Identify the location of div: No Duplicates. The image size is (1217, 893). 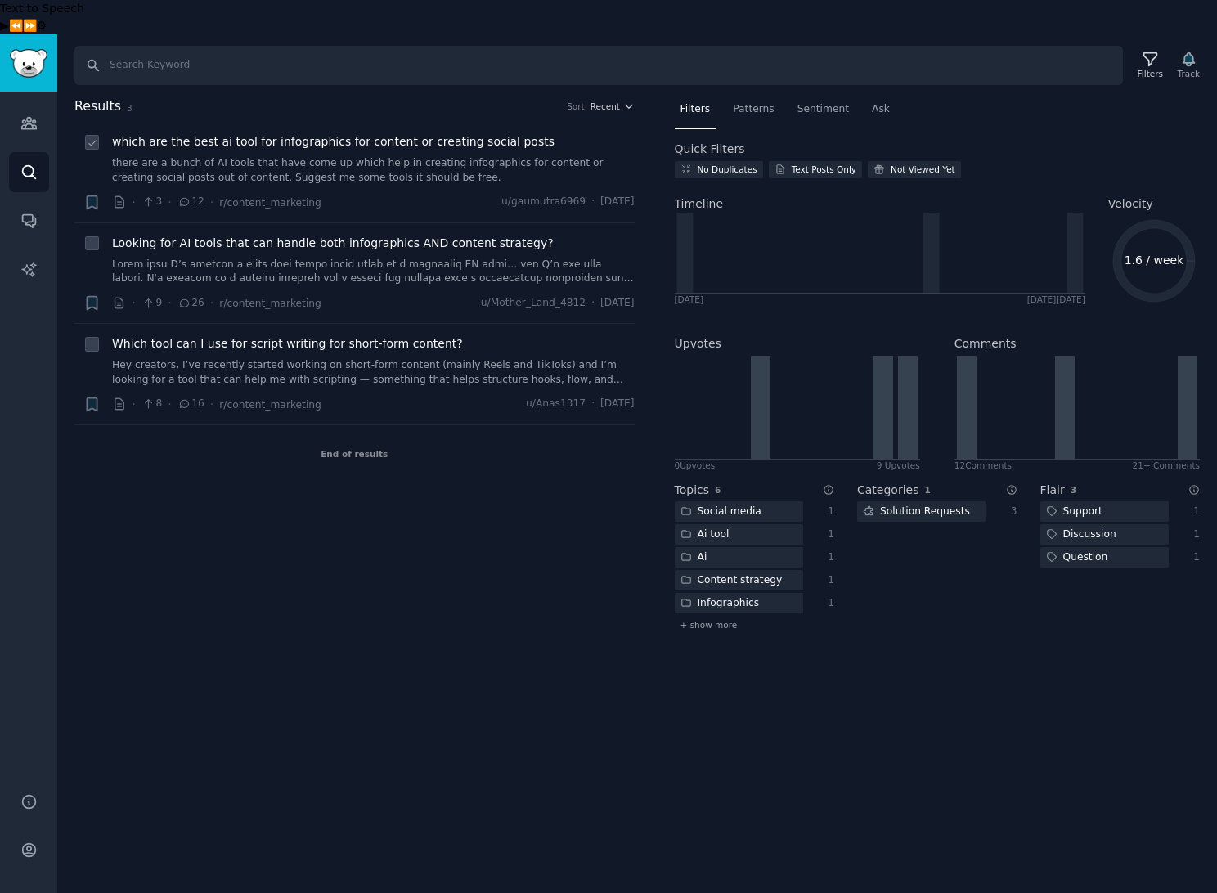
(727, 169).